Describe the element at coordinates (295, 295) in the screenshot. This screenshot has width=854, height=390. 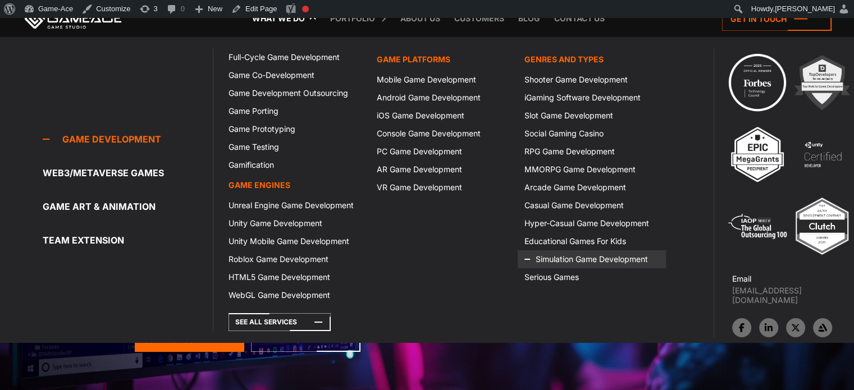
I see `a: WebGL Game Development` at that location.